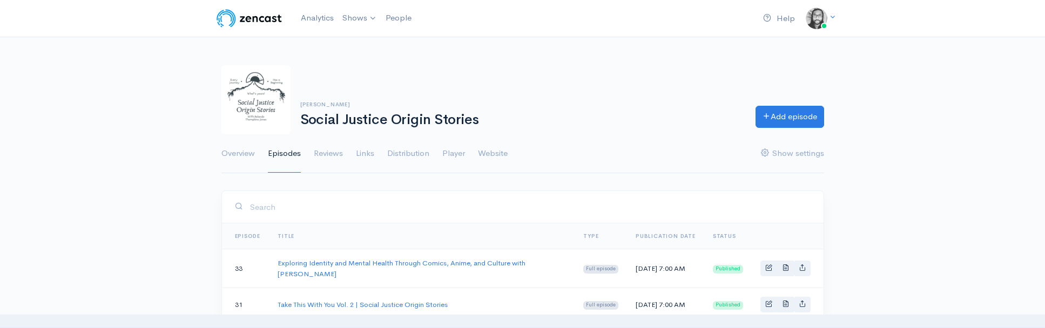 The image size is (1045, 328). Describe the element at coordinates (328, 154) in the screenshot. I see `a: Reviews` at that location.